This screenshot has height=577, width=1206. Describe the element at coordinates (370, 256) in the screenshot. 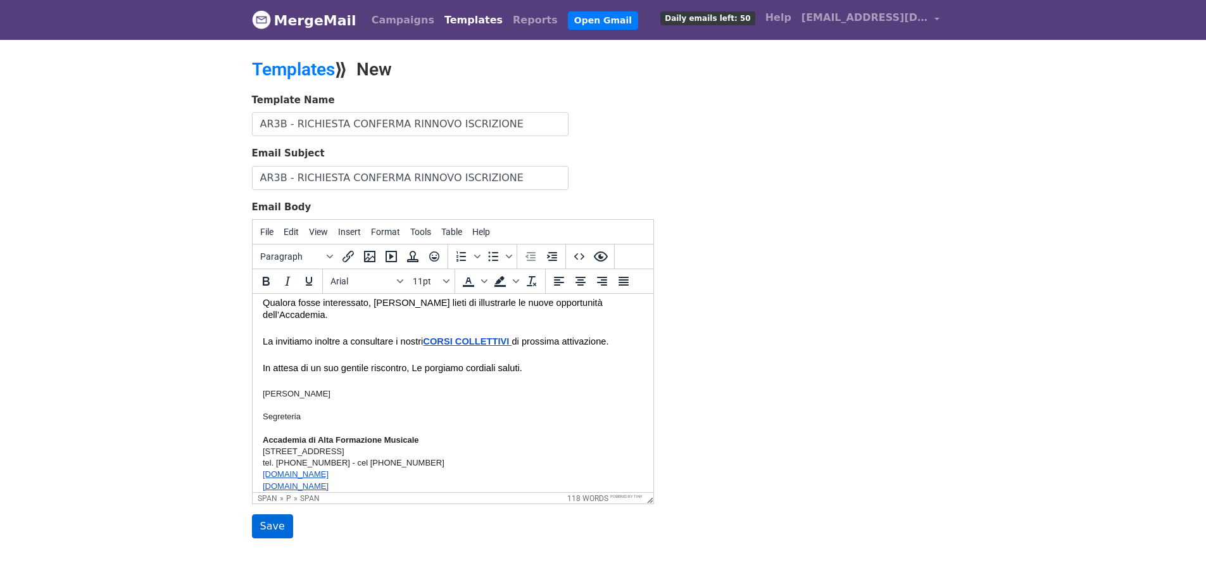

I see `button: Insert/edit image` at that location.